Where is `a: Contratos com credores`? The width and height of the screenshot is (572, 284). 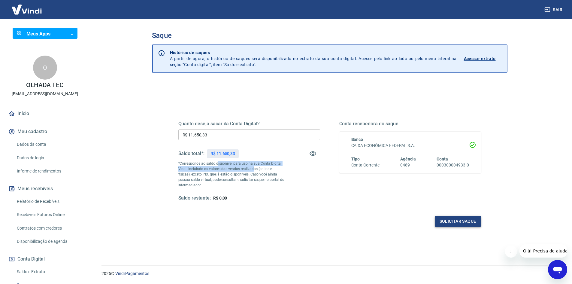
a: Contratos com credores is located at coordinates (48, 228).